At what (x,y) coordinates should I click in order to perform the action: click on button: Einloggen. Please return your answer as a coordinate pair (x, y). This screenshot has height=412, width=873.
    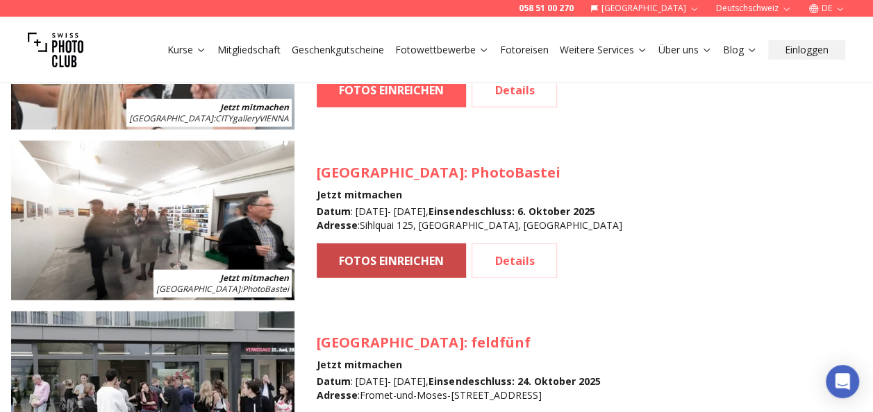
    Looking at the image, I should click on (806, 50).